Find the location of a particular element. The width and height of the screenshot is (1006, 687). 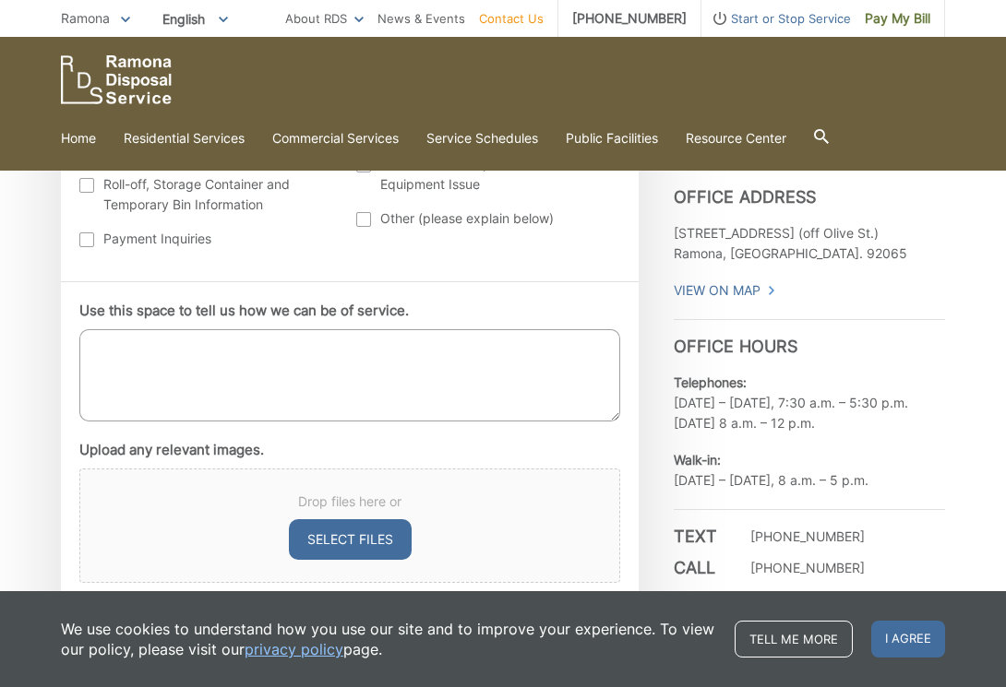

p: We use cookies to understand how you use our site and to improve your experience. To view our pol... is located at coordinates (388, 639).